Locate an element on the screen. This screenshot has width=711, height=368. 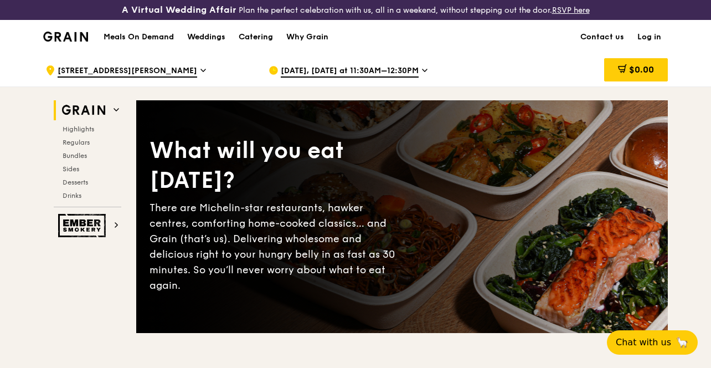
a: Contact us is located at coordinates (602, 37).